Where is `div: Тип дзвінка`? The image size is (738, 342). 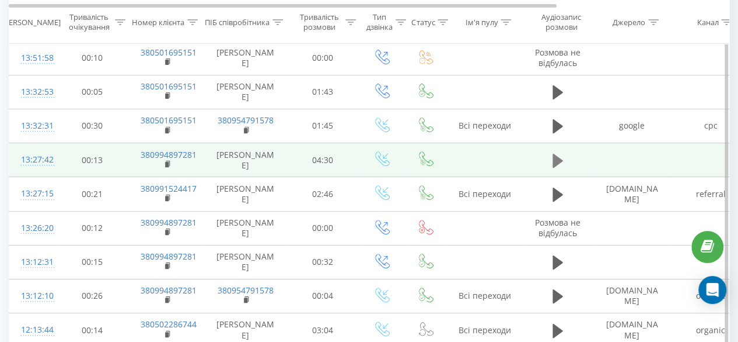 div: Тип дзвінка is located at coordinates (379, 22).